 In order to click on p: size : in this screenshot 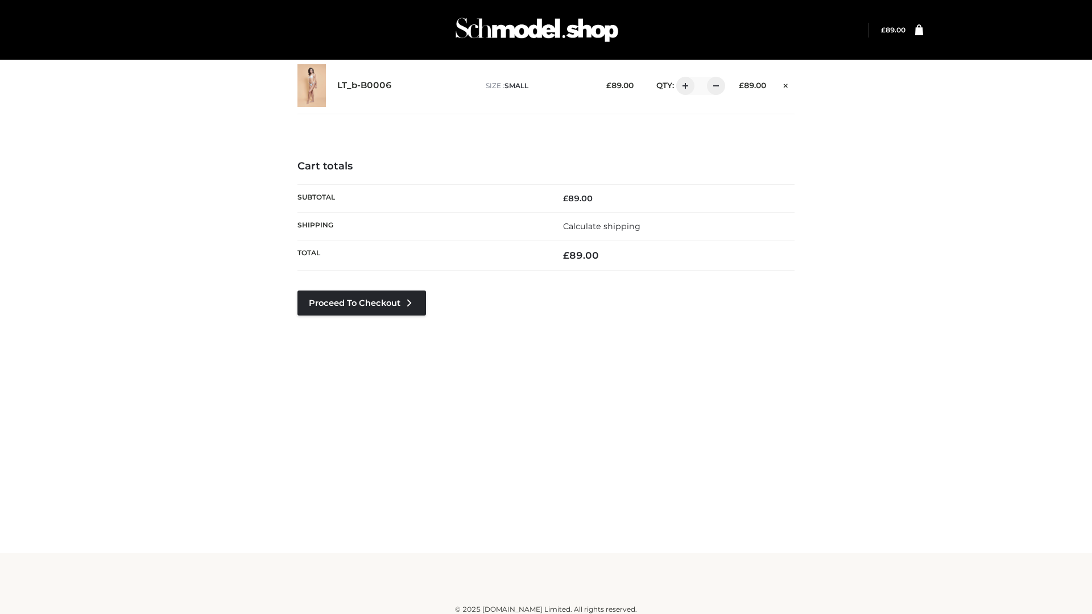, I will do `click(537, 86)`.